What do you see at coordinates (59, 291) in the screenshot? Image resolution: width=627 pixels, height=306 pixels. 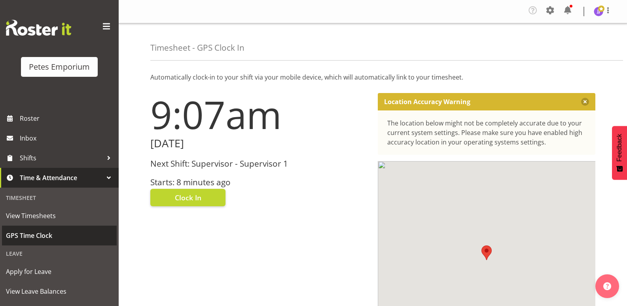 I see `a: View Leave Balances` at bounding box center [59, 291].